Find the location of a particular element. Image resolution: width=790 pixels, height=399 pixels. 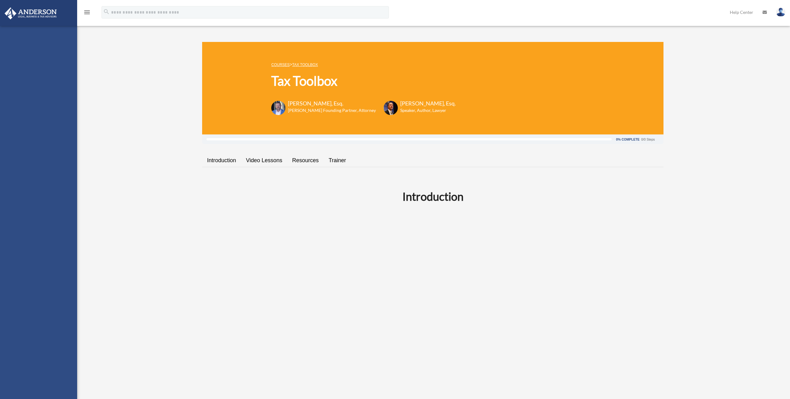

h6: Speaker, Author, Lawyer is located at coordinates (424, 110).